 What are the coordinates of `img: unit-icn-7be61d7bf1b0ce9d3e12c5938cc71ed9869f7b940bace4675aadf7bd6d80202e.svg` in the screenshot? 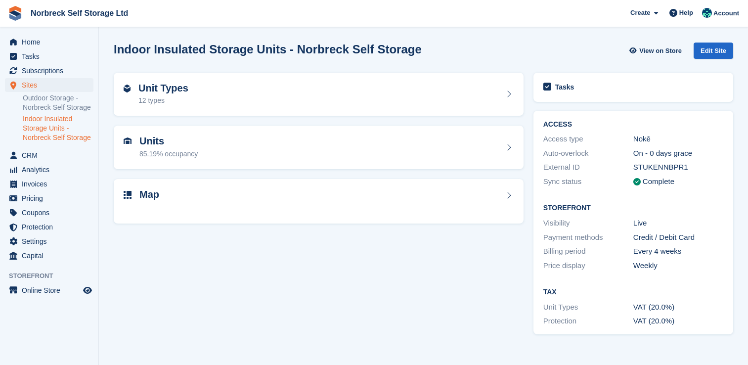 It's located at (128, 141).